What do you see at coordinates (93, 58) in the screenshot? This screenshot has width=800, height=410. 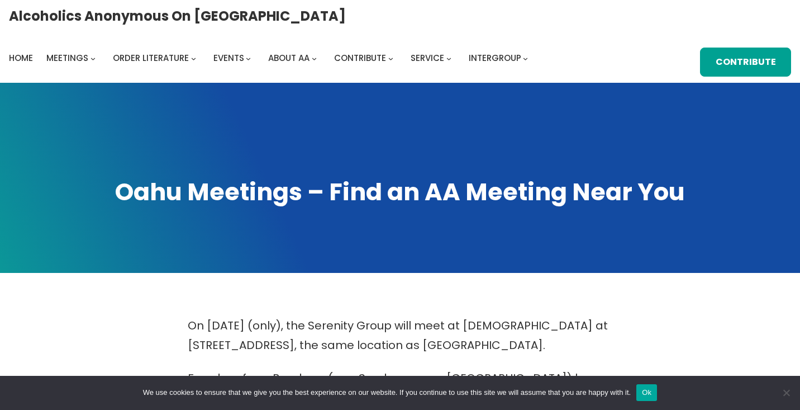 I see `button: Meetings submenu` at bounding box center [93, 58].